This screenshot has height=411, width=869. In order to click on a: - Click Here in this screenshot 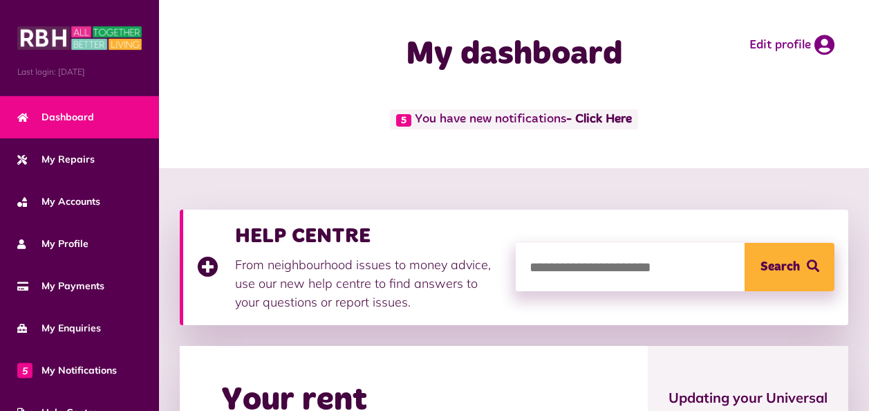, I will do `click(599, 120)`.